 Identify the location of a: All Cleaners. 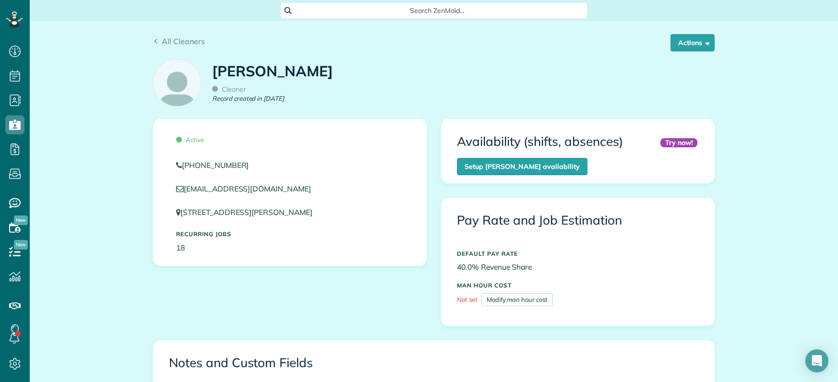
(179, 41).